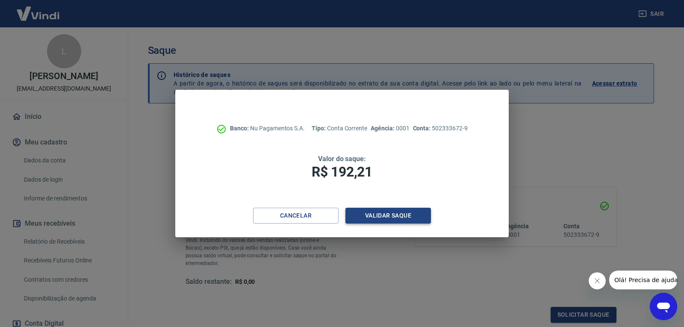  I want to click on span: Banco:, so click(240, 128).